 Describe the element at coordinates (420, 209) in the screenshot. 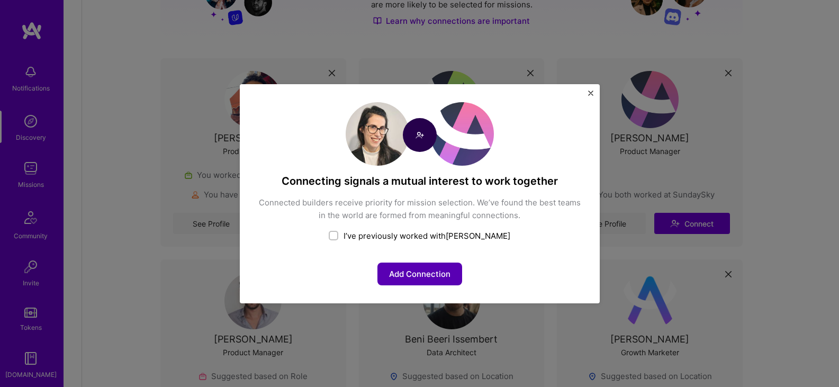

I see `div: Connected builders receive priority for mission selection. We’ve found the best teams in the worl...` at that location.